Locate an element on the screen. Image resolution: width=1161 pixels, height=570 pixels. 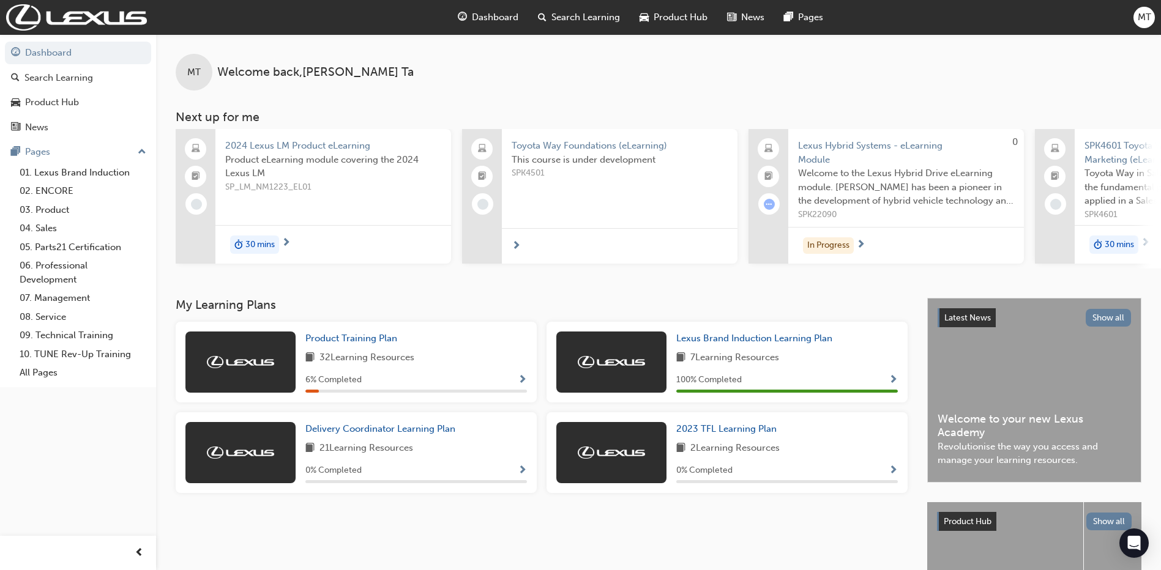
span: Search Learning is located at coordinates (586, 17).